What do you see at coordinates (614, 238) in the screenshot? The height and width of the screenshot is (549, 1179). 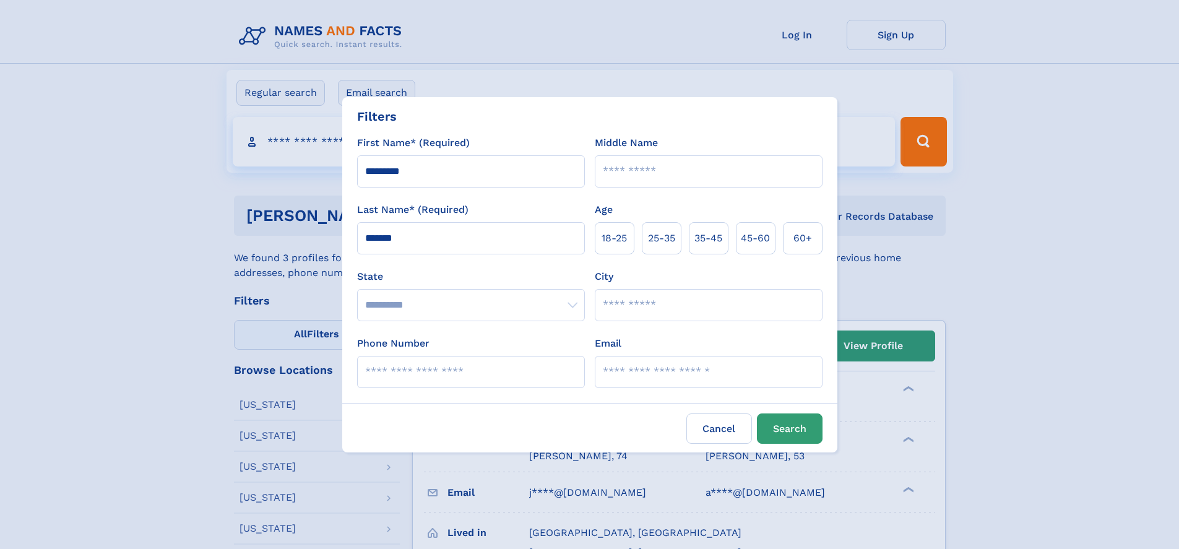 I see `span: 18‑25` at bounding box center [614, 238].